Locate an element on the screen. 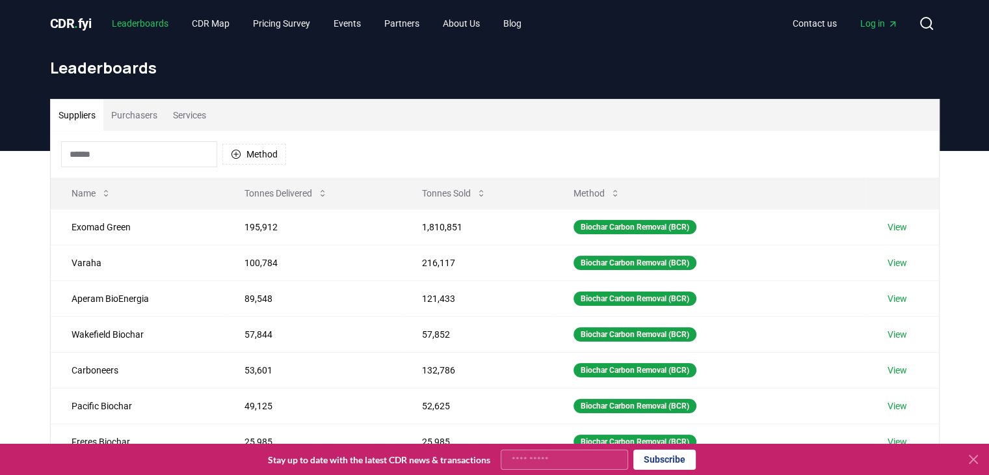  a: Pricing Survey is located at coordinates (282, 23).